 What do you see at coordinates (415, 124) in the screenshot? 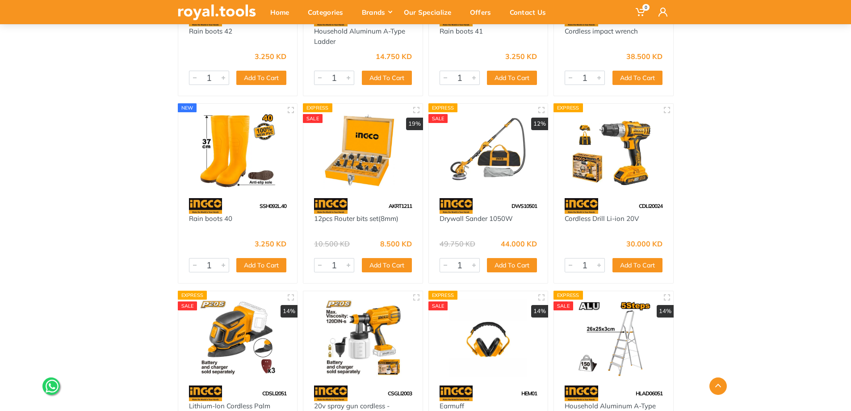
I see `div: 19%` at bounding box center [415, 124].